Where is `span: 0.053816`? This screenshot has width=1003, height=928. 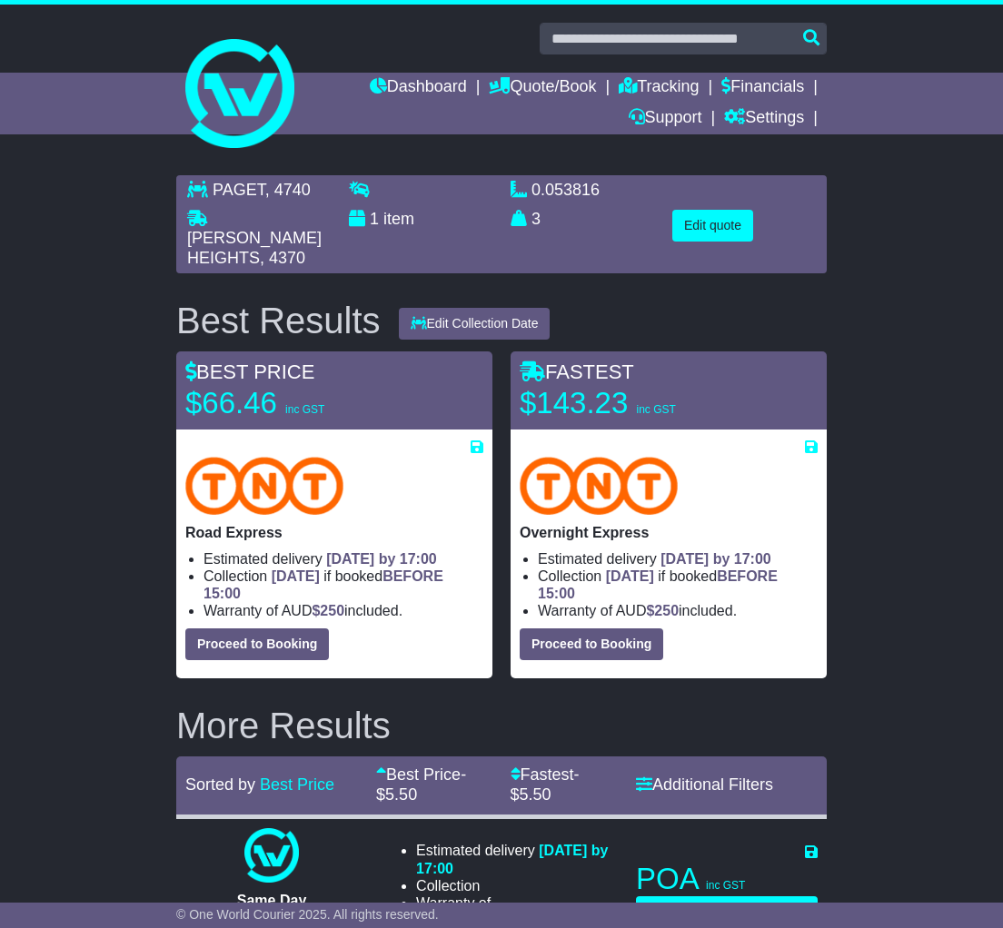 span: 0.053816 is located at coordinates (565, 190).